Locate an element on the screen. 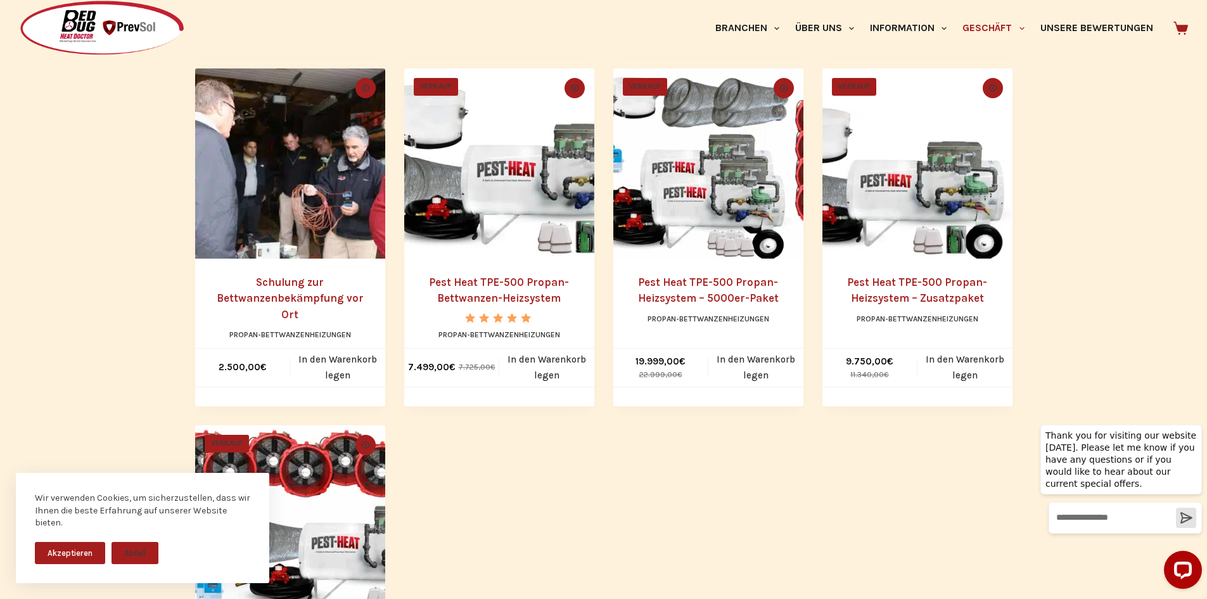 The height and width of the screenshot is (599, 1207). font: 22.999,00 is located at coordinates (658, 374).